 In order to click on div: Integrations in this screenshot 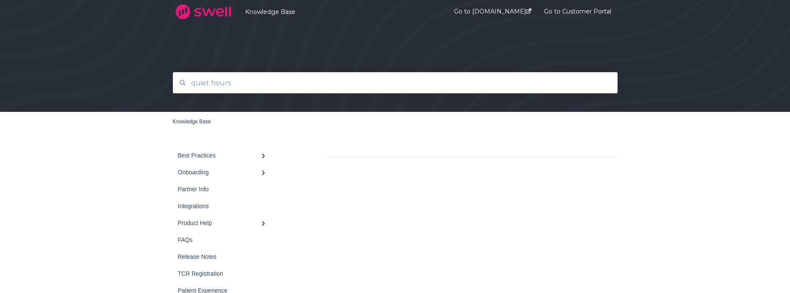, I will do `click(219, 206)`.